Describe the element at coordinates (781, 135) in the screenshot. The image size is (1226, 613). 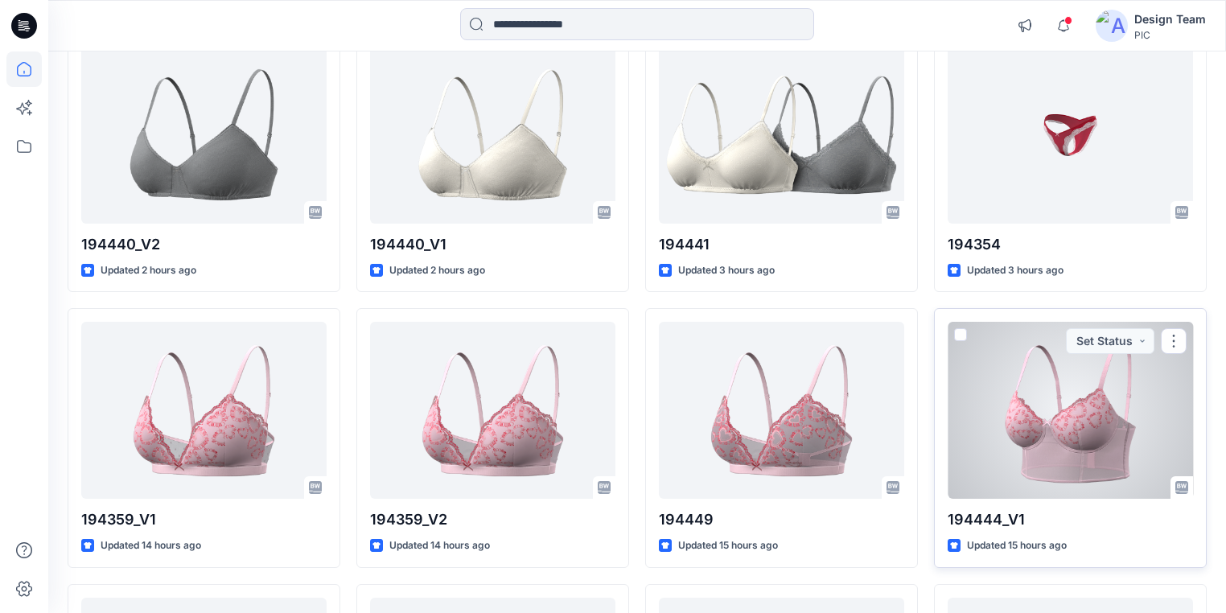
I see `a: 194441` at that location.